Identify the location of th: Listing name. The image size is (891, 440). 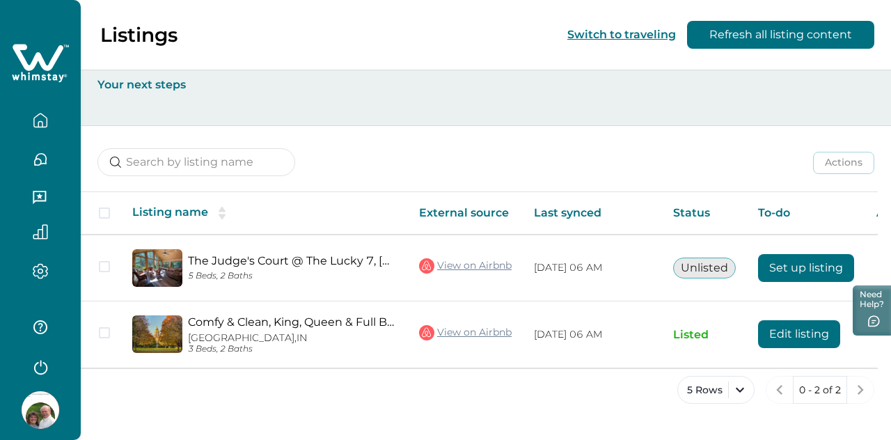
(265, 213).